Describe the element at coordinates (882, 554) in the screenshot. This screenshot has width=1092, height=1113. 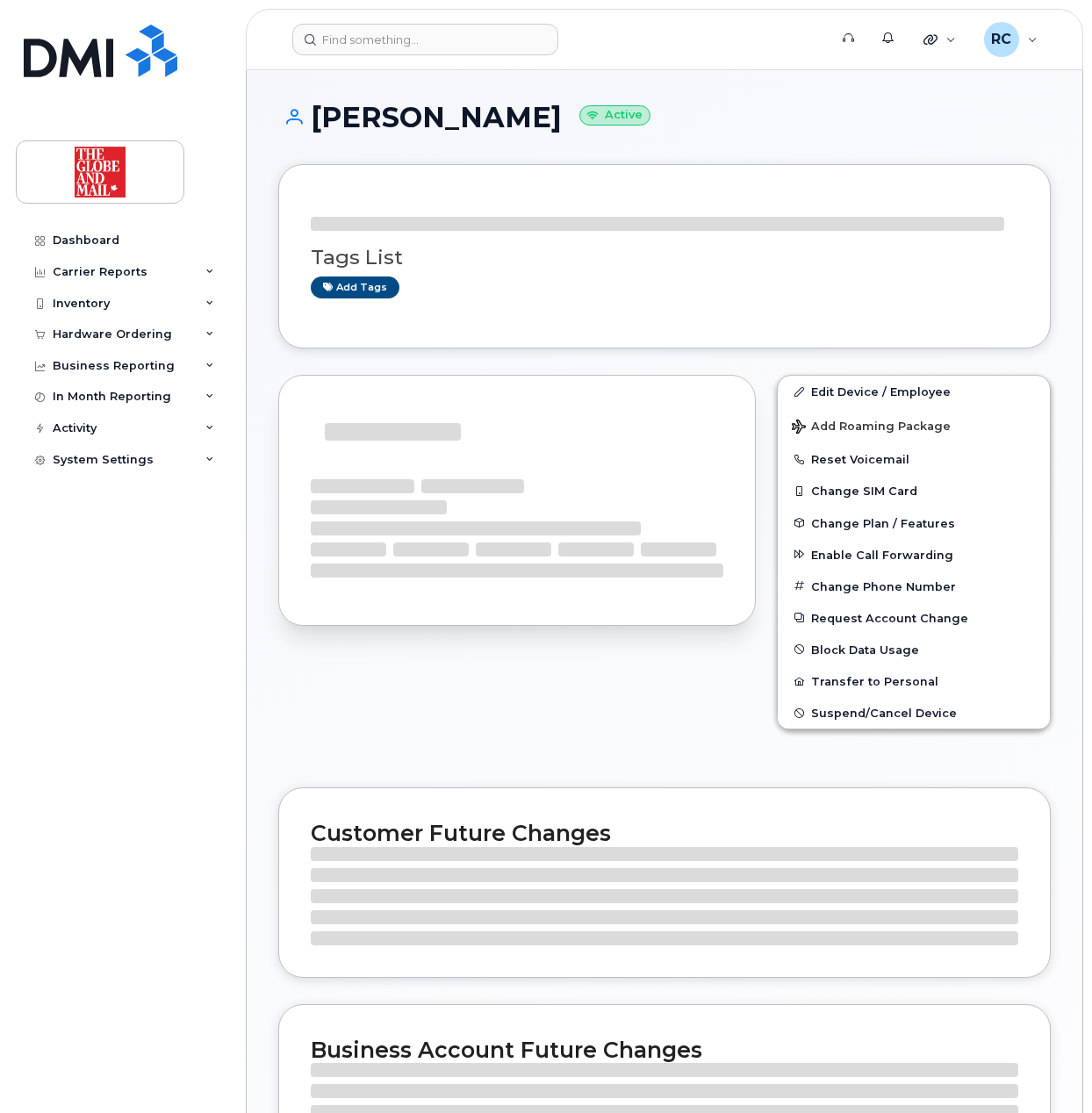
I see `span: Enable Call Forwarding` at that location.